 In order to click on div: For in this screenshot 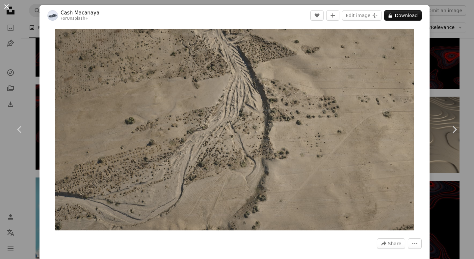, I will do `click(80, 19)`.